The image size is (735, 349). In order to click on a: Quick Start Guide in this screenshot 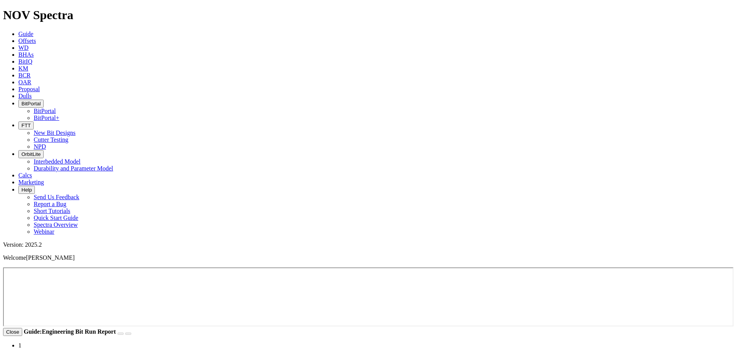, I will do `click(56, 217)`.